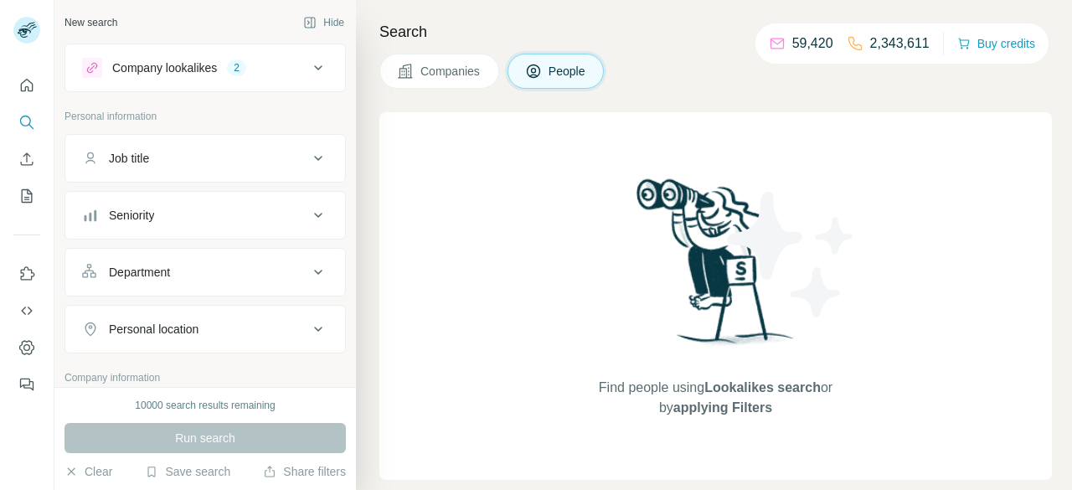 Image resolution: width=1072 pixels, height=490 pixels. I want to click on span: Lookalikes search, so click(762, 387).